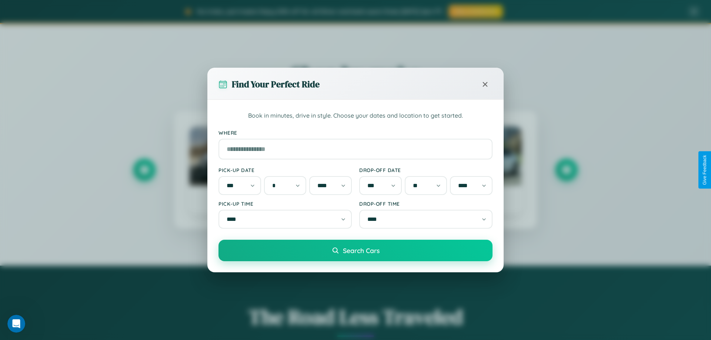 The image size is (711, 340). What do you see at coordinates (355, 116) in the screenshot?
I see `p: Book in minutes, drive in style. Choose your dates and location to get started.` at bounding box center [355, 116].